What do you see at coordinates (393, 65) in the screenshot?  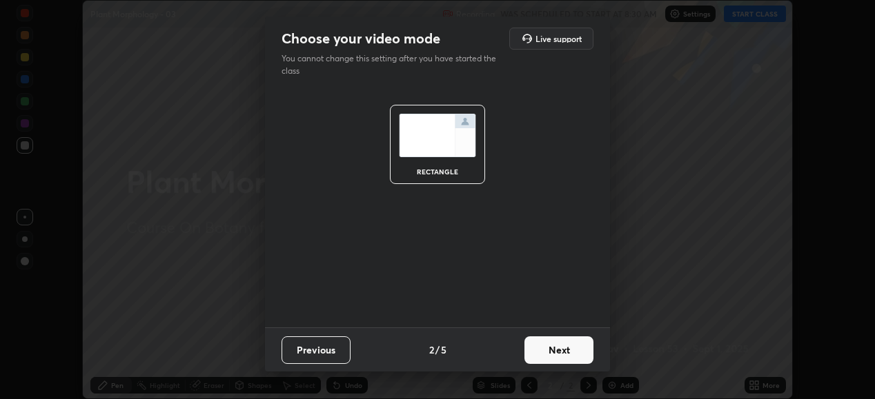 I see `p: You cannot change this setting after you have started the class` at bounding box center [393, 65].